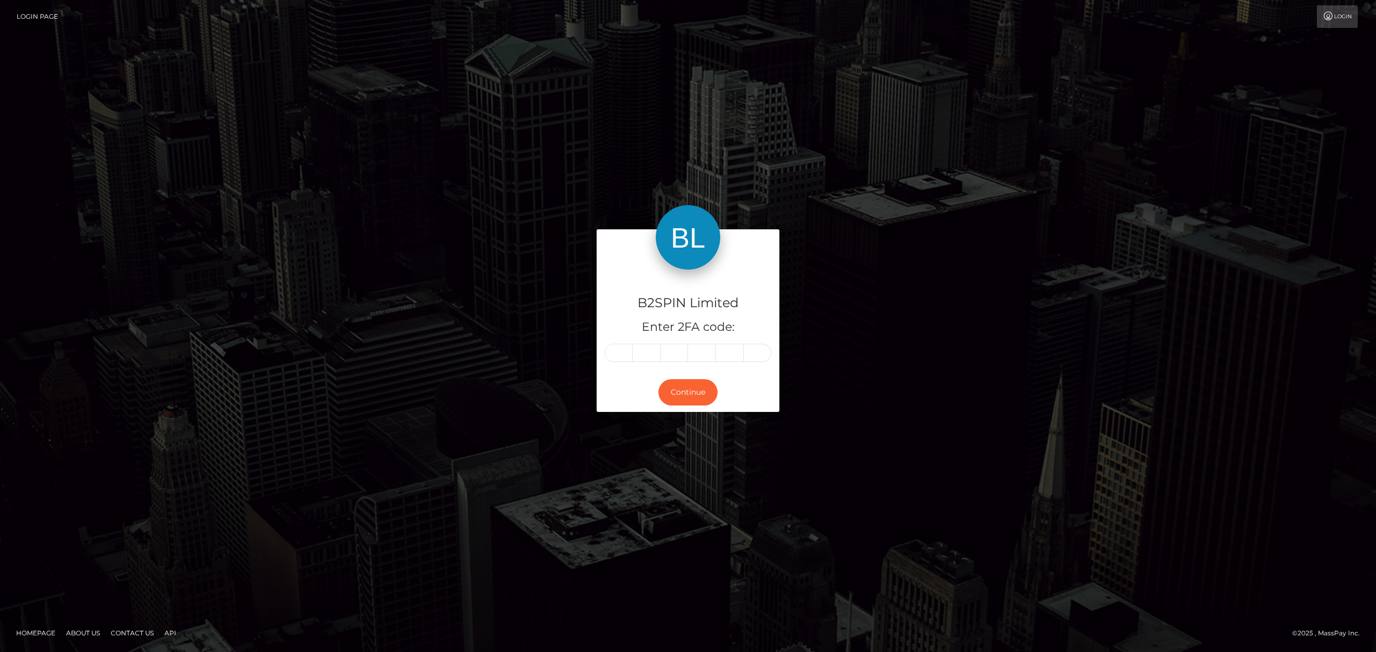 This screenshot has width=1376, height=652. Describe the element at coordinates (1337, 17) in the screenshot. I see `a: Login` at that location.